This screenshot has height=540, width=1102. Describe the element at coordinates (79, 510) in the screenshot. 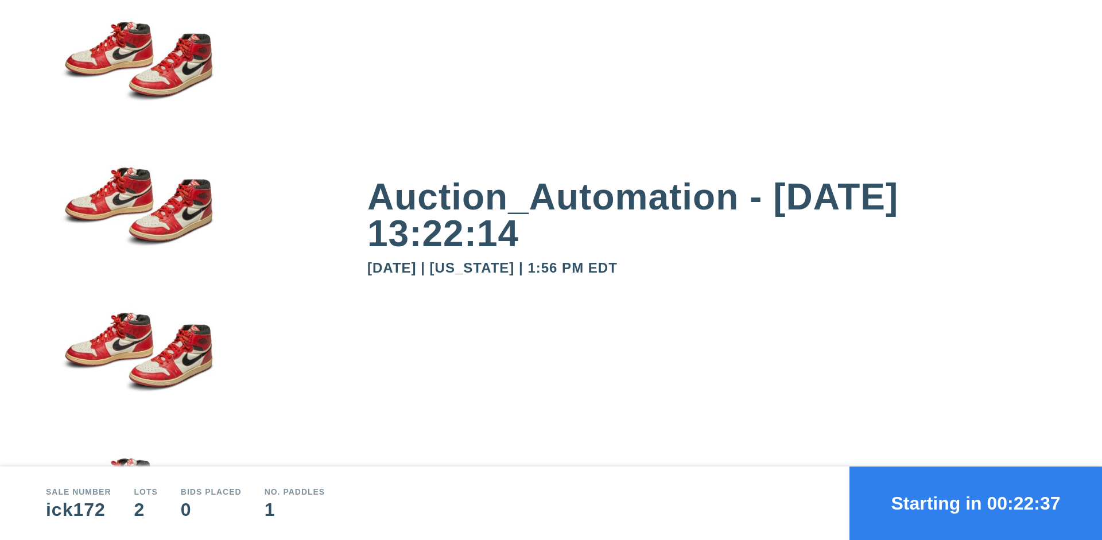

I see `div: ick172` at that location.